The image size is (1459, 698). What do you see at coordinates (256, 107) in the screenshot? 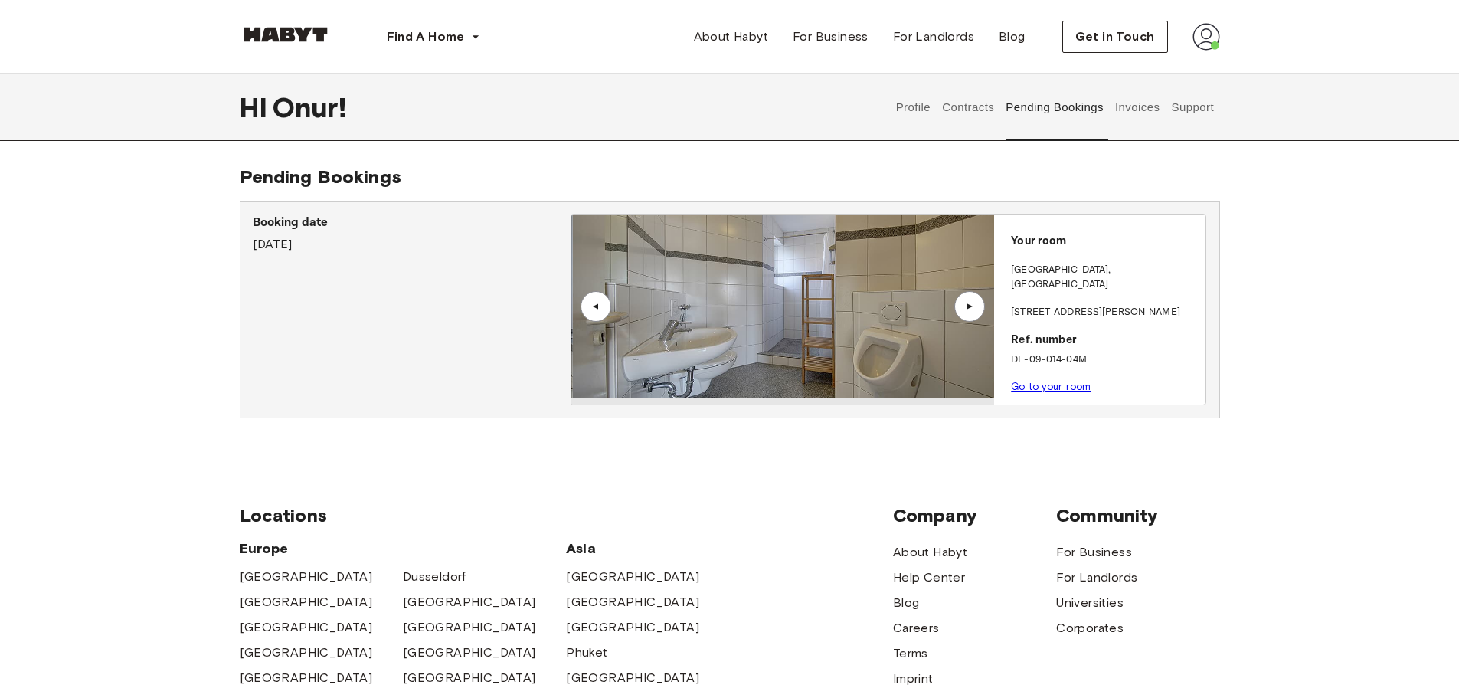
I see `span: Hi` at bounding box center [256, 107].